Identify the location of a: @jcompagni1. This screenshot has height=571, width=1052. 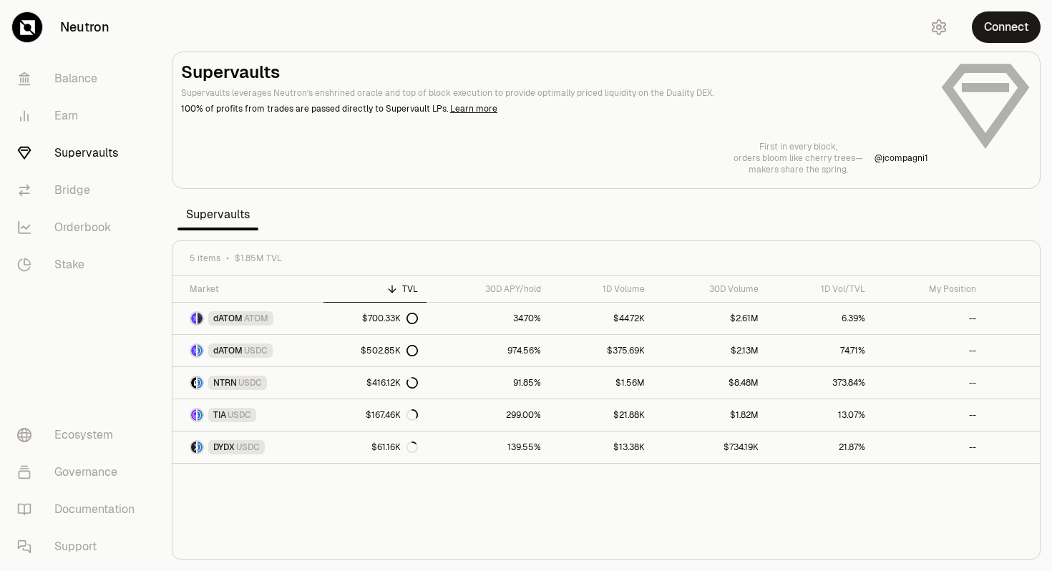
(901, 158).